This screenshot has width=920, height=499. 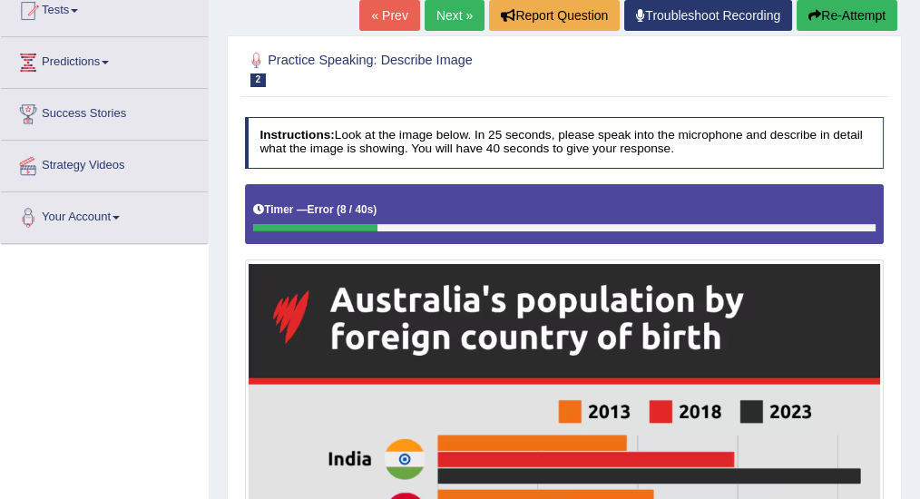 What do you see at coordinates (320, 210) in the screenshot?
I see `b: Error` at bounding box center [320, 210].